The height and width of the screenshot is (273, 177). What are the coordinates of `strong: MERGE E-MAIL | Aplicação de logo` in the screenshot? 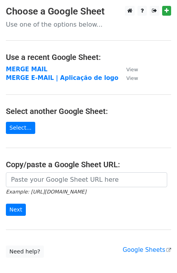 It's located at (62, 78).